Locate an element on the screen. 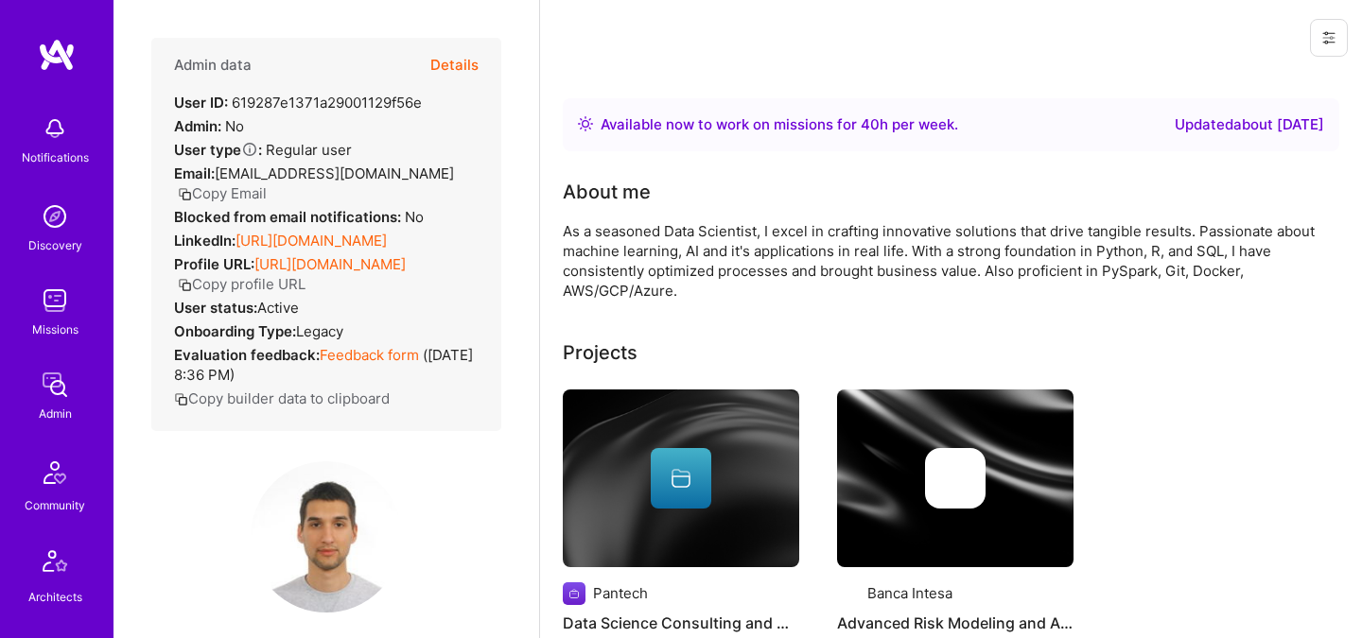 The height and width of the screenshot is (638, 1362). div: Pantech is located at coordinates (620, 593).